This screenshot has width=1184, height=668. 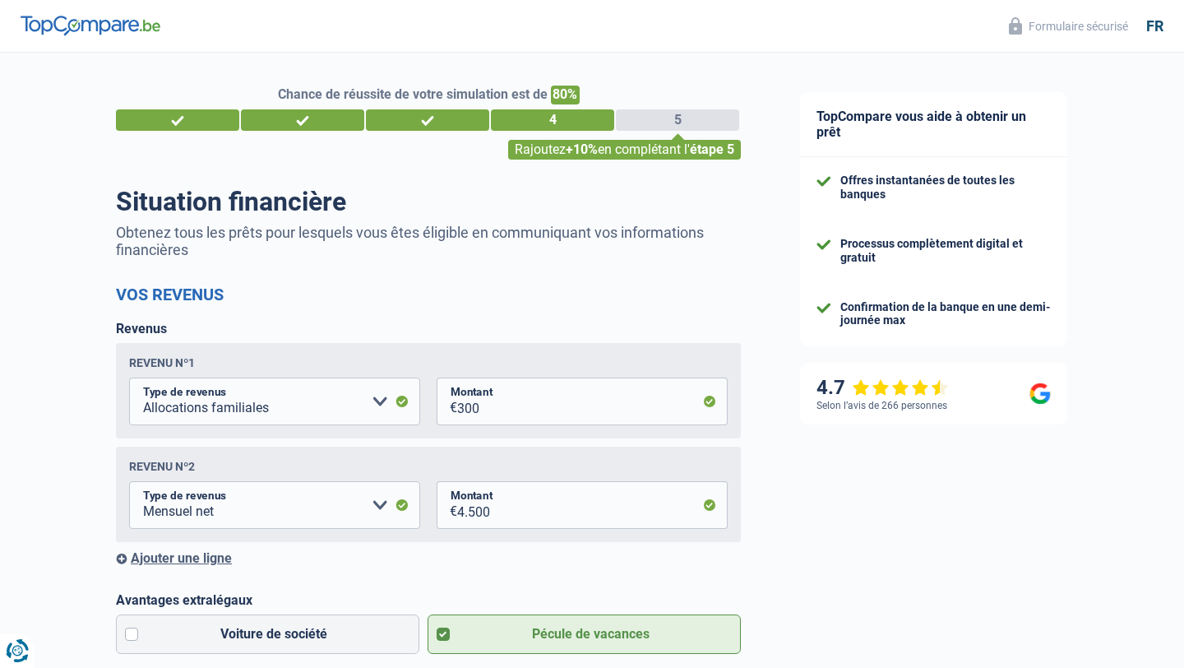 What do you see at coordinates (267, 634) in the screenshot?
I see `label: Voiture de société` at bounding box center [267, 634].